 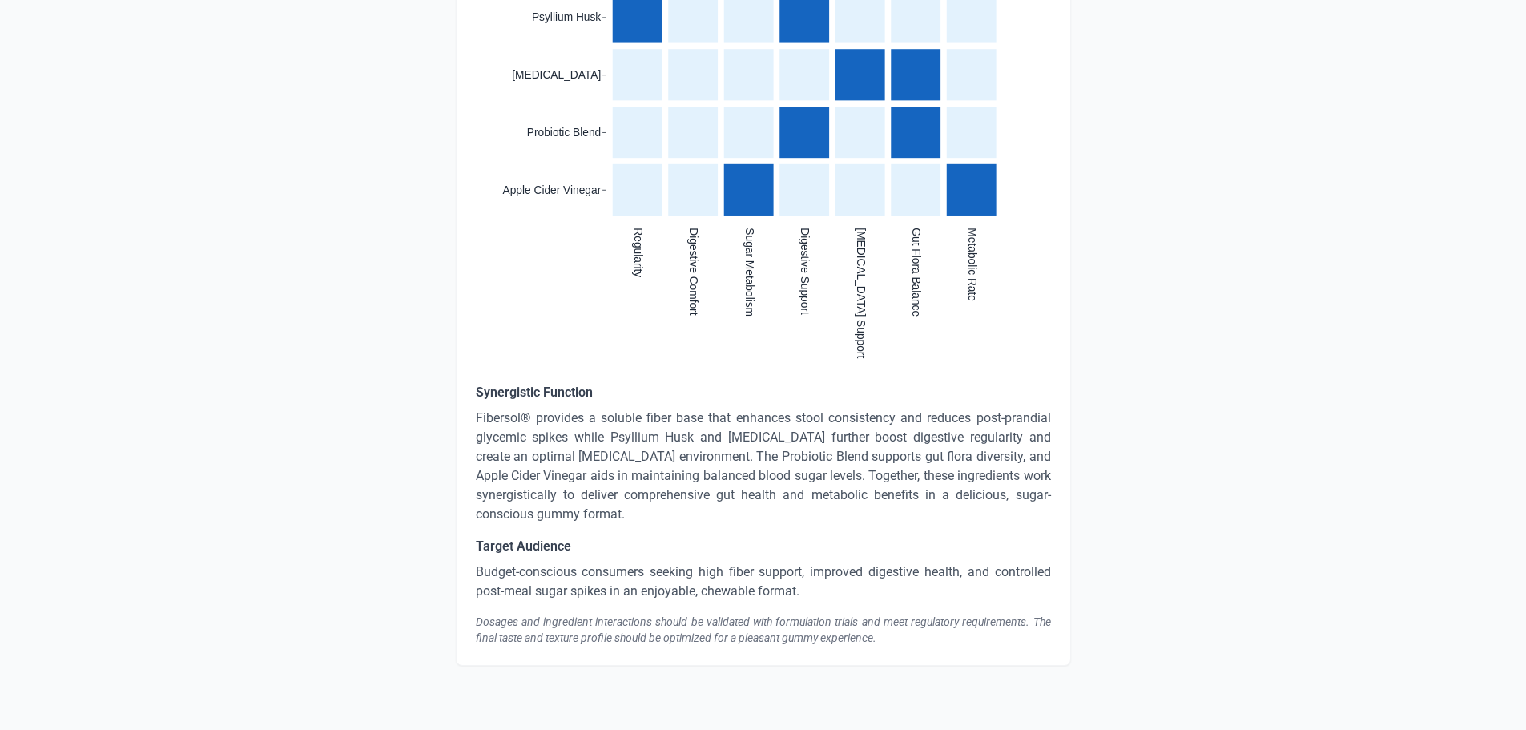 I want to click on g: x-axis tick label, so click(x=804, y=292).